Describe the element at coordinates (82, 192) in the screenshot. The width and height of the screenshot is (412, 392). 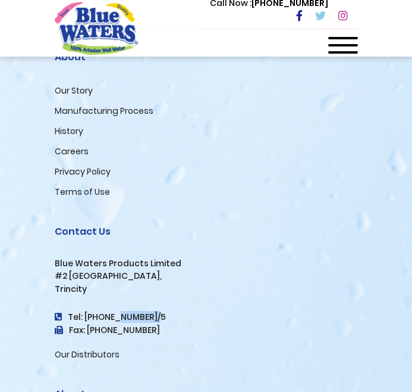
I see `a: Terms of Use` at that location.